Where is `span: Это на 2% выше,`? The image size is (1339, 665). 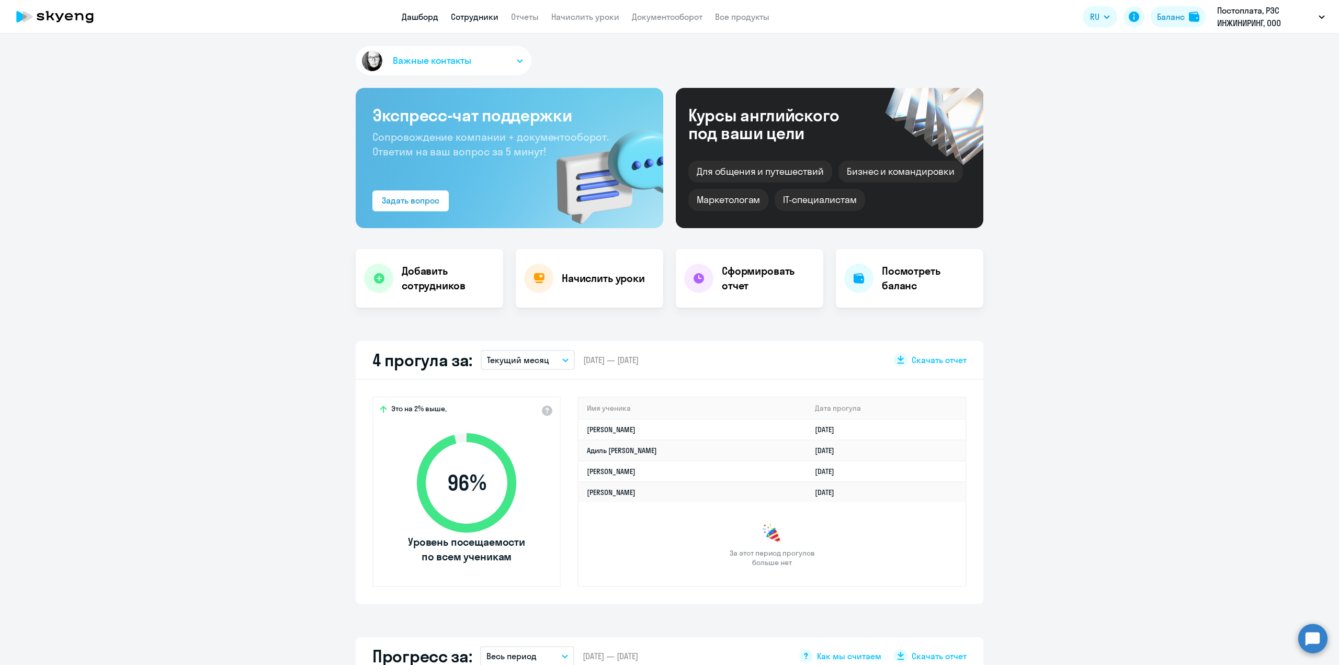
span: Это на 2% выше, is located at coordinates (419, 410).